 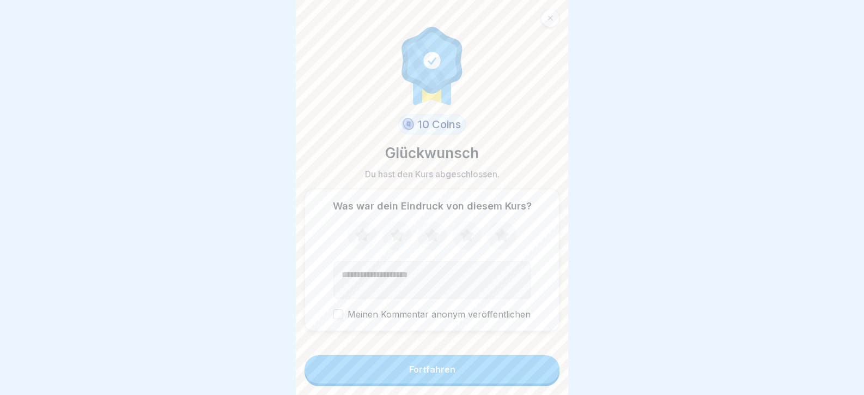 I want to click on img: completion.svg, so click(x=432, y=65).